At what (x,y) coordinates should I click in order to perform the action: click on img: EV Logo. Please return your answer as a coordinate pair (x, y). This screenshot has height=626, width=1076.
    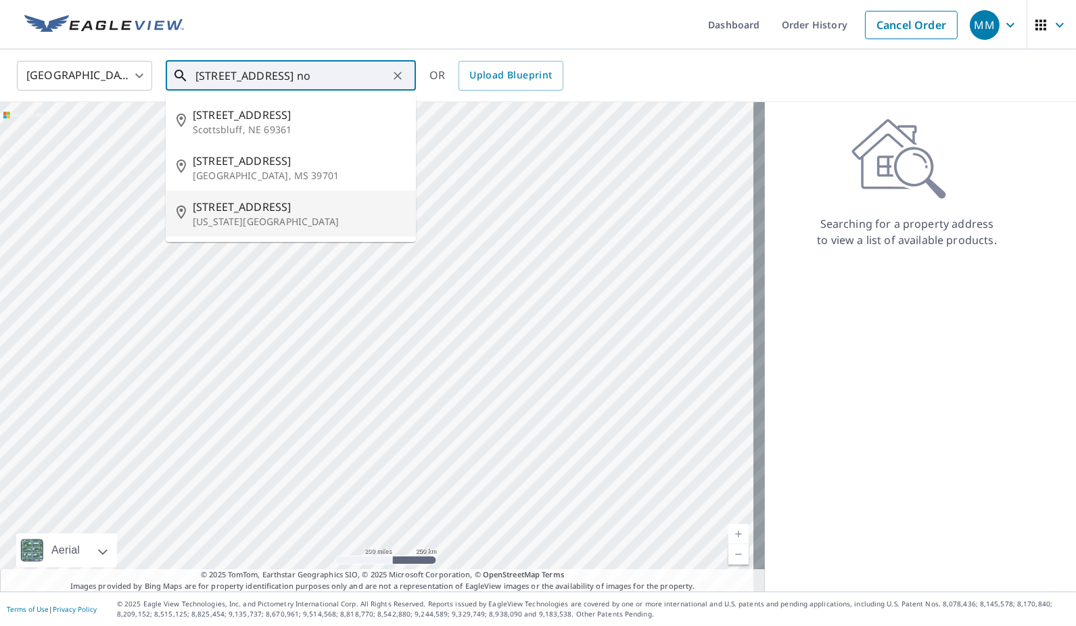
    Looking at the image, I should click on (104, 25).